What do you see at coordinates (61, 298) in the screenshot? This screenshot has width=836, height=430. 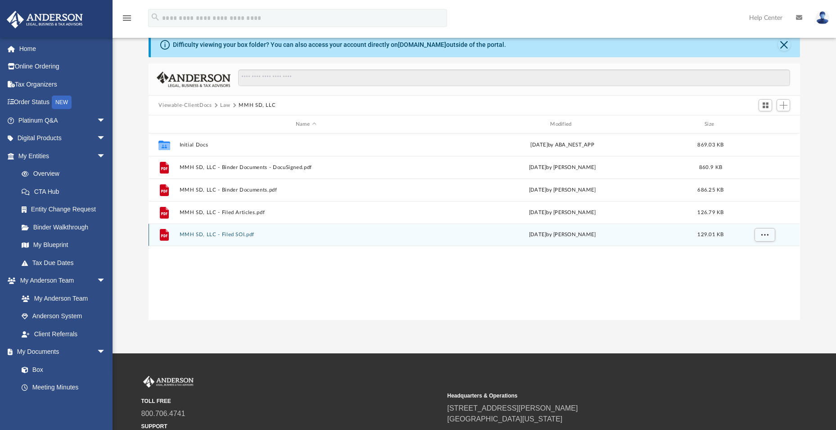 I see `a: My Anderson Team` at bounding box center [61, 298].